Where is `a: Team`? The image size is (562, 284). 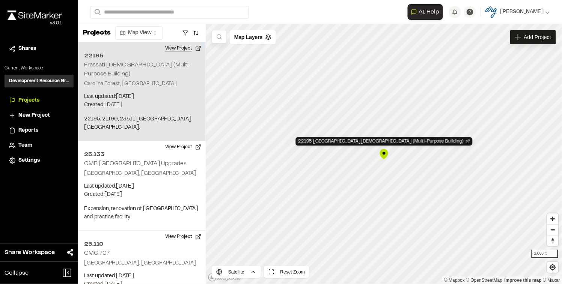
a: Team is located at coordinates (39, 146).